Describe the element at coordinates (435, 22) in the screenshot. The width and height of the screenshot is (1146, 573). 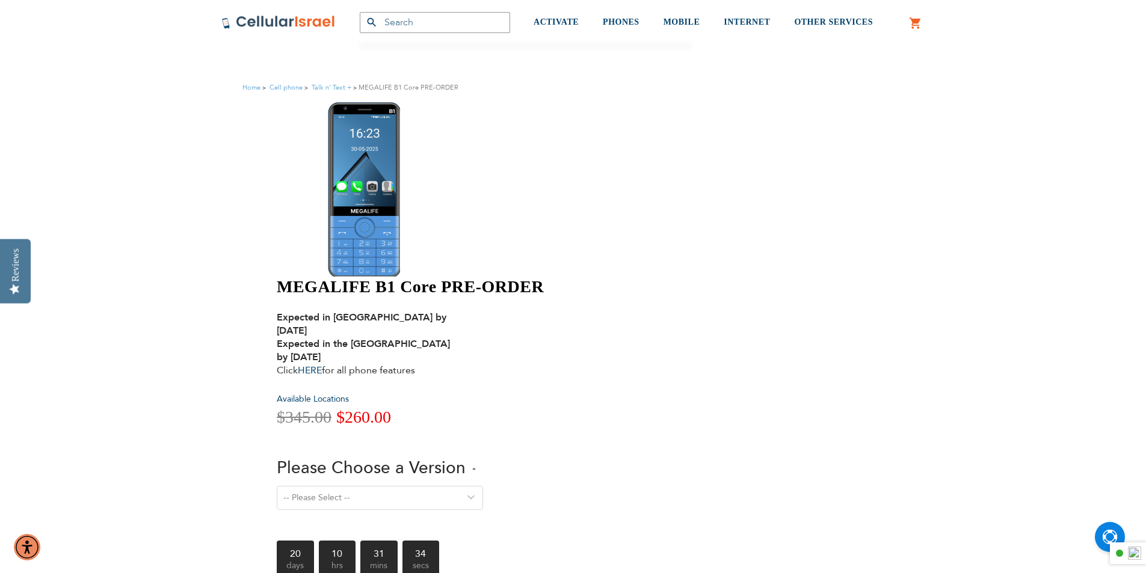
I see `input: Search` at that location.